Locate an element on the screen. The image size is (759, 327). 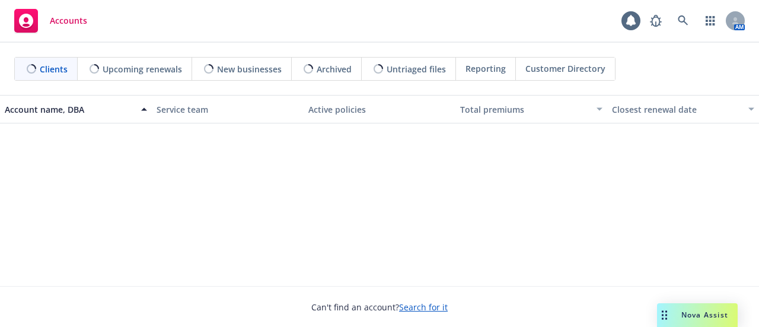
a: Report a Bug is located at coordinates (656, 21).